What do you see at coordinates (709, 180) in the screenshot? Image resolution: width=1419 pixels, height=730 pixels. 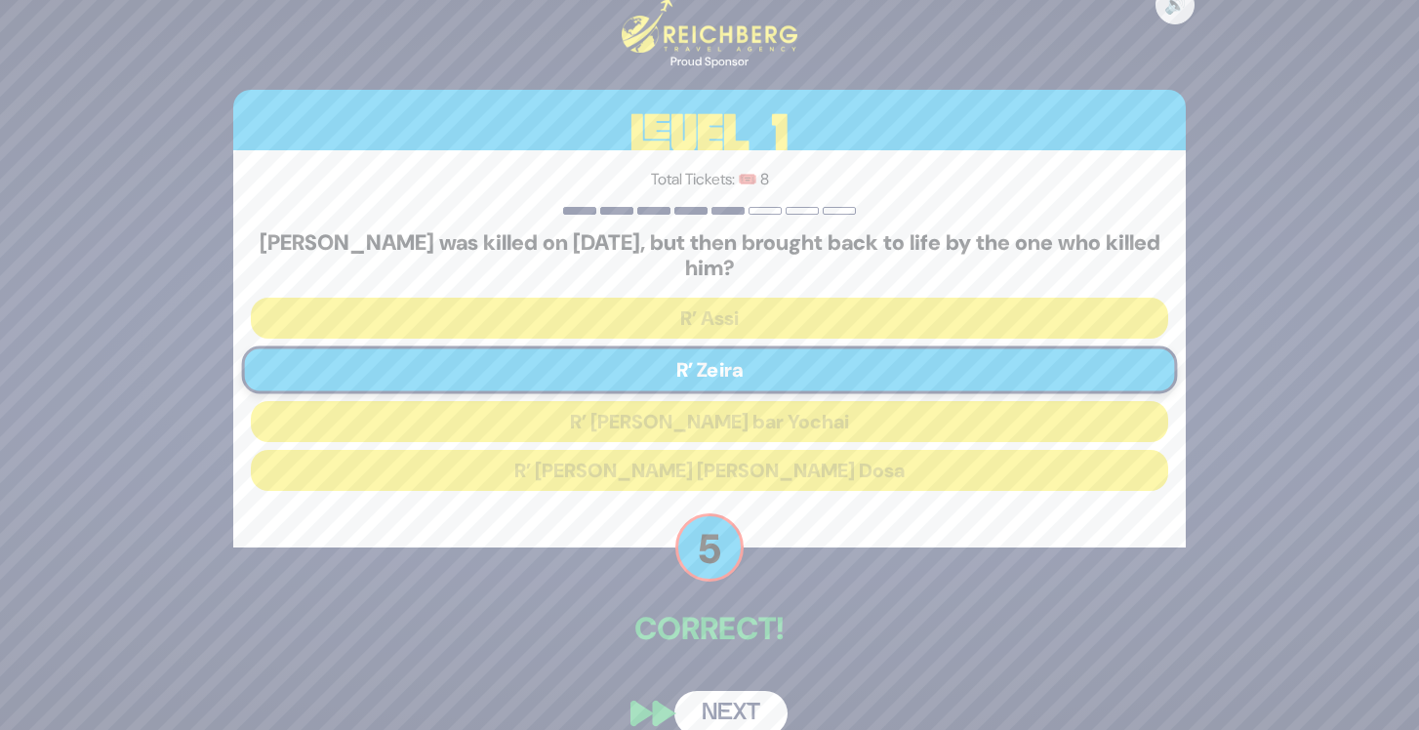 I see `p: Total Tickets: 🎟️ 8` at bounding box center [709, 180].